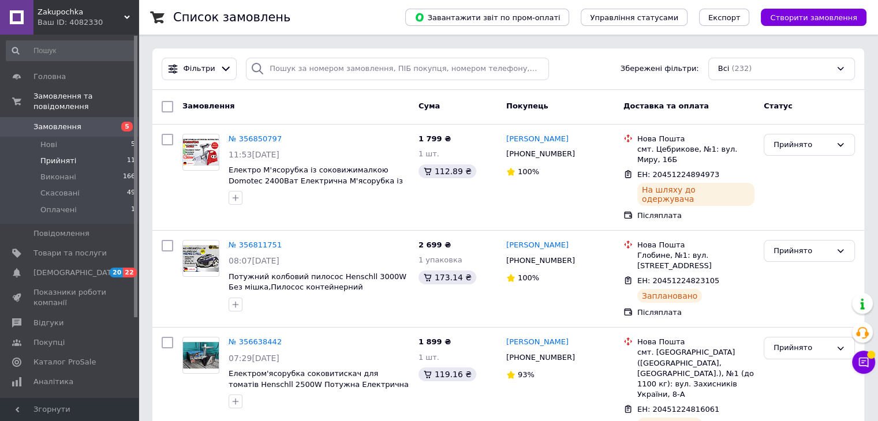 The width and height of the screenshot is (878, 421). Describe the element at coordinates (81, 12) in the screenshot. I see `span: Zakupochka` at that location.